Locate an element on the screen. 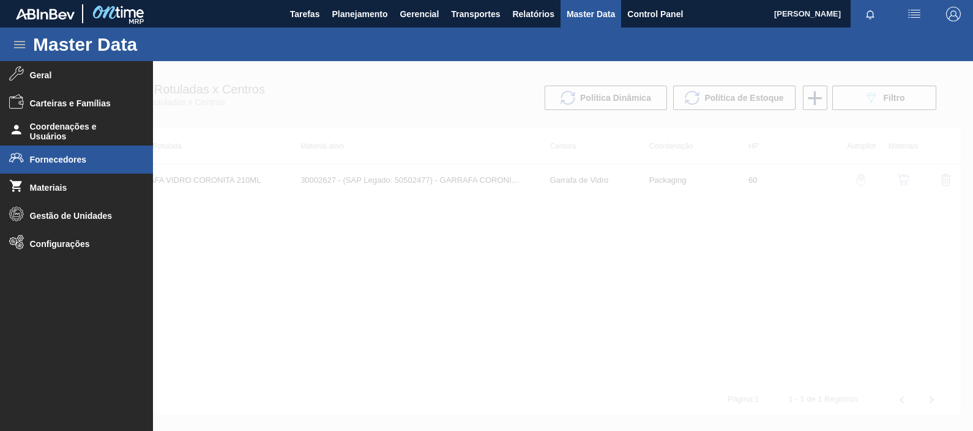 The width and height of the screenshot is (973, 431). span: Control Panel is located at coordinates (655, 14).